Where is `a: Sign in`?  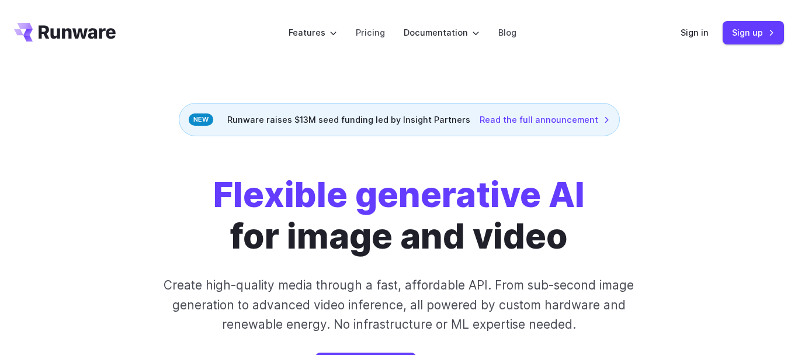 a: Sign in is located at coordinates (695, 32).